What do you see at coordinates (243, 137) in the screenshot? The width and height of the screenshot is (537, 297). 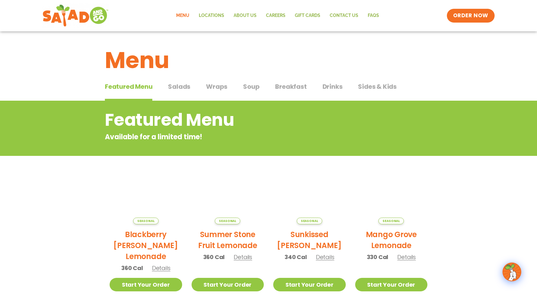 I see `p: Available for a limited time!` at bounding box center [243, 137].